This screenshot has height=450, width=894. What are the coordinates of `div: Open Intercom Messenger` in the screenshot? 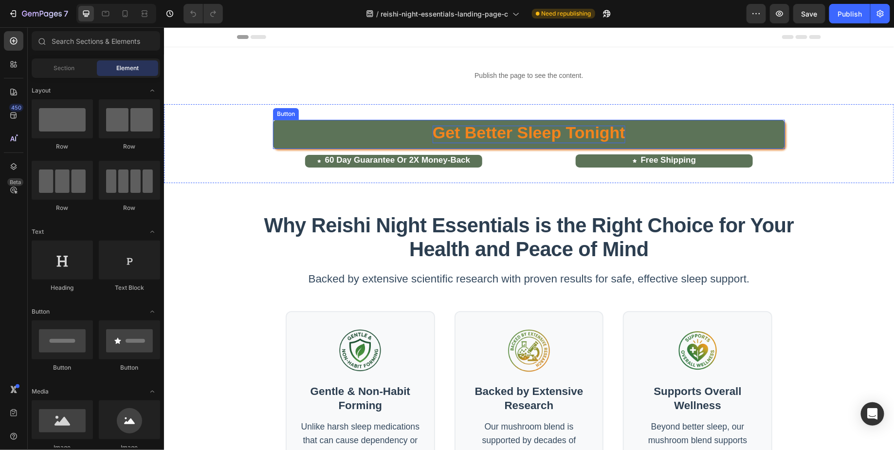 It's located at (873, 414).